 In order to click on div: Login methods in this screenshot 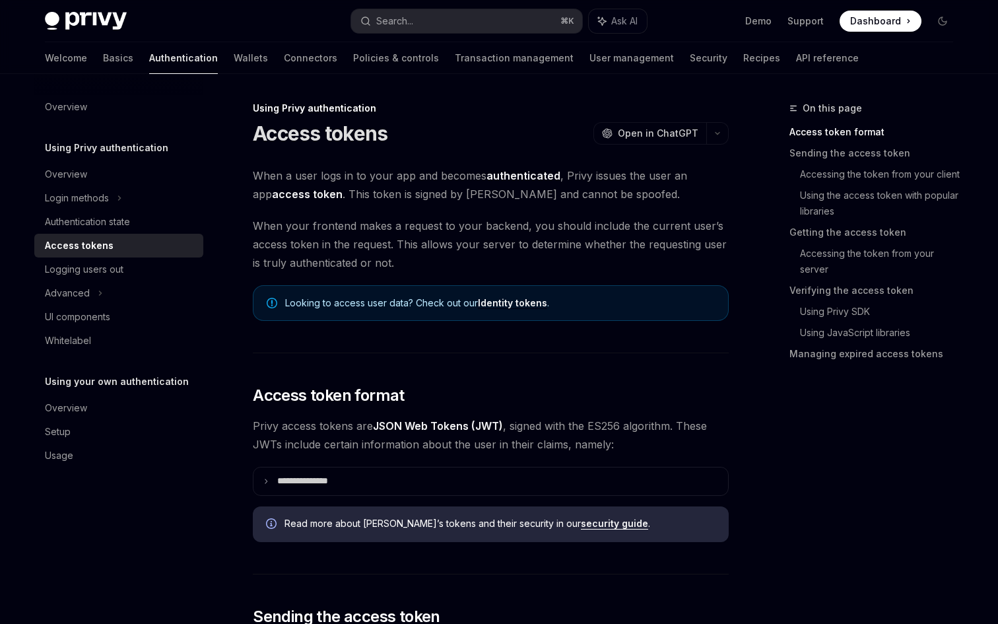, I will do `click(77, 198)`.